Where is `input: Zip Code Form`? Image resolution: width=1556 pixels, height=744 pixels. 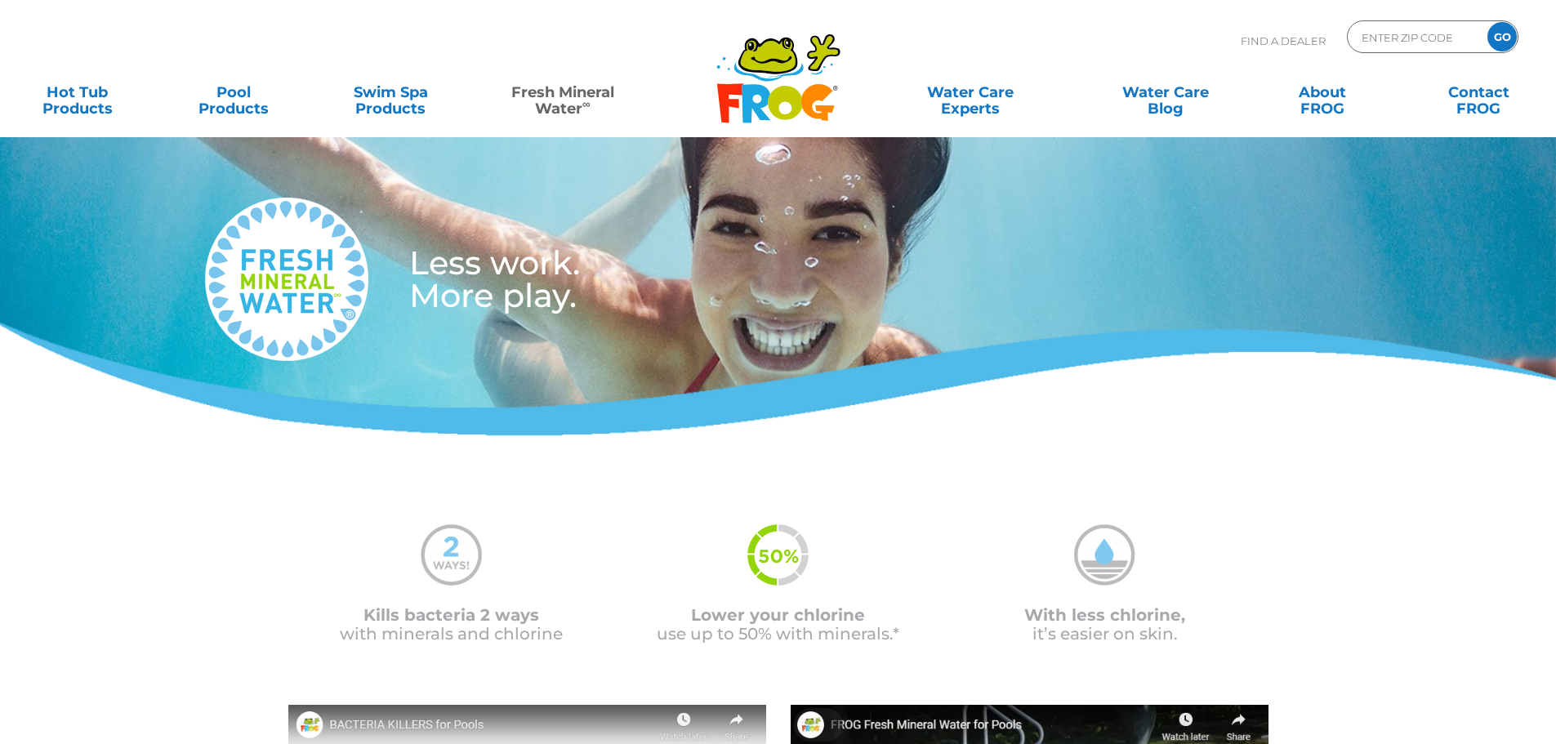
input: Zip Code Form is located at coordinates (1415, 37).